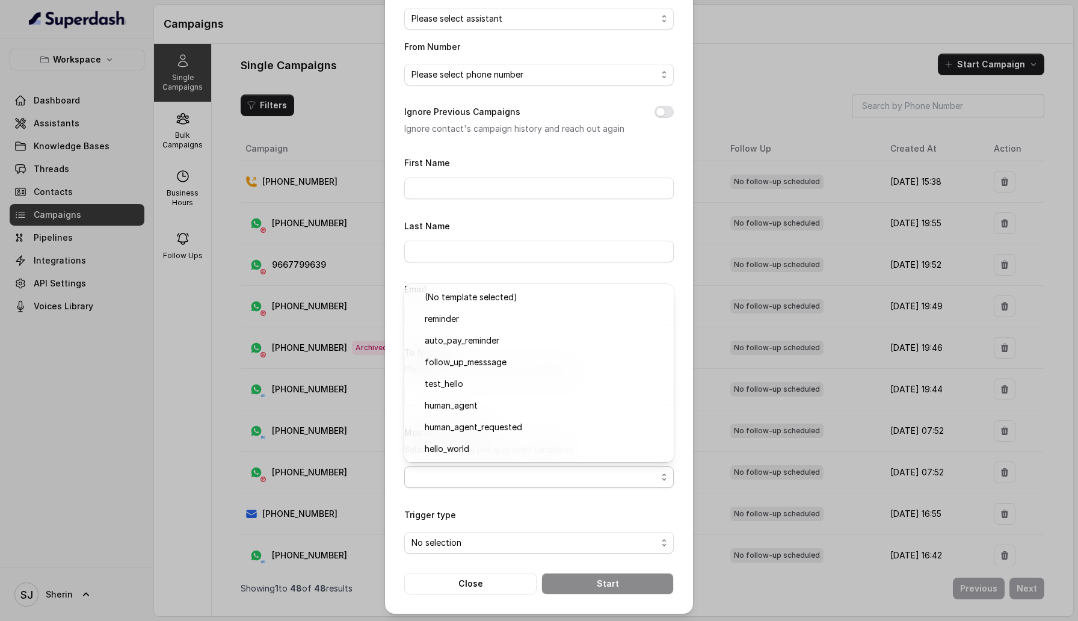 Image resolution: width=1078 pixels, height=621 pixels. I want to click on span: human_agent, so click(544, 405).